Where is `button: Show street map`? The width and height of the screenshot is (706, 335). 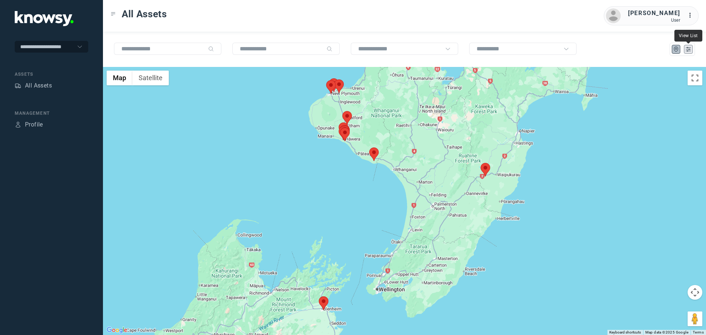
button: Show street map is located at coordinates (119, 78).